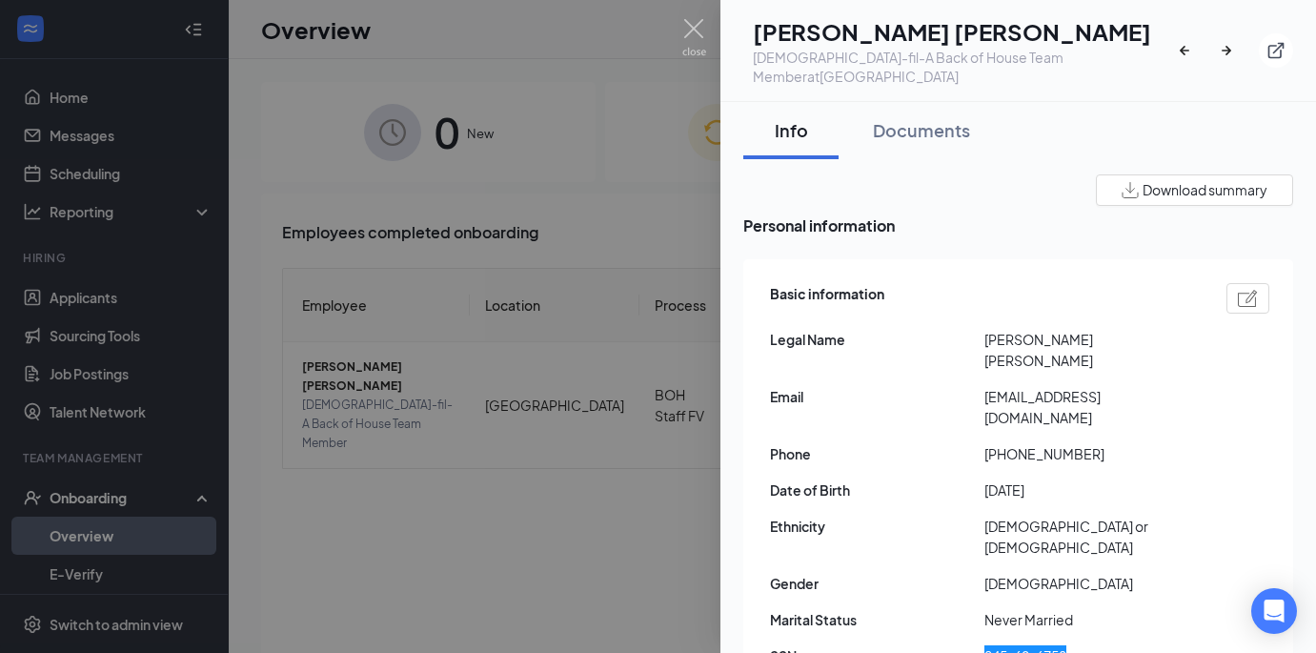  I want to click on span: Legal Name, so click(877, 339).